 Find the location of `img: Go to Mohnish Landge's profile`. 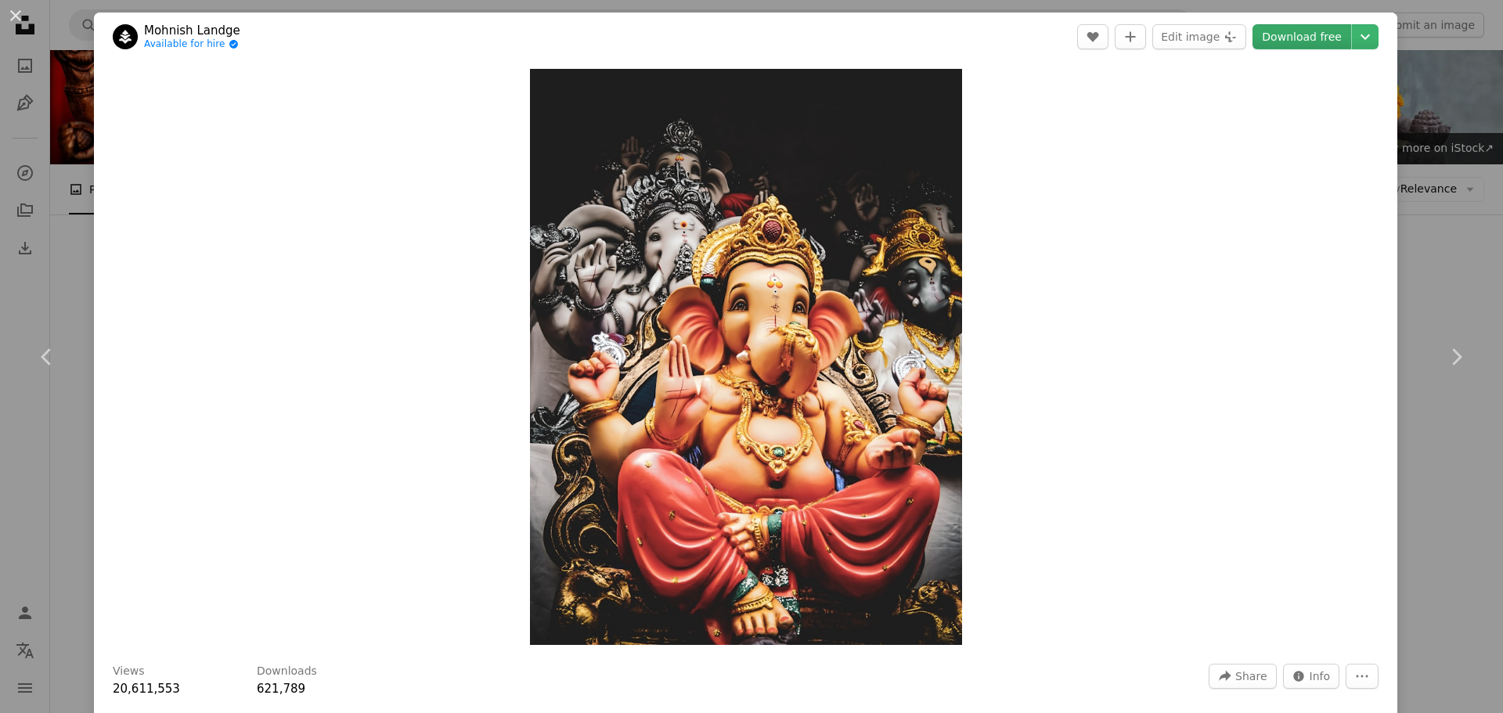

img: Go to Mohnish Landge's profile is located at coordinates (125, 37).